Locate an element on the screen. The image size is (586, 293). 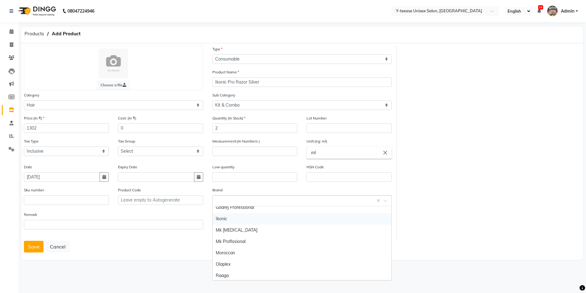
label: Sku number is located at coordinates (34, 190).